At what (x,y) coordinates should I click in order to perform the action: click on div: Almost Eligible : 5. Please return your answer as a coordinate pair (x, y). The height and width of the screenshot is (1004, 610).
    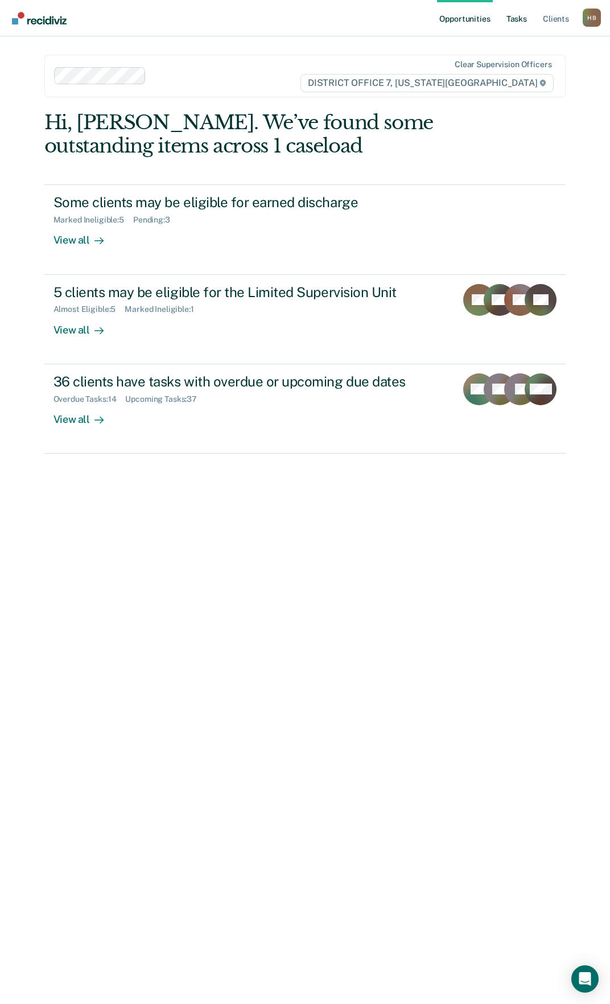
    Looking at the image, I should click on (89, 309).